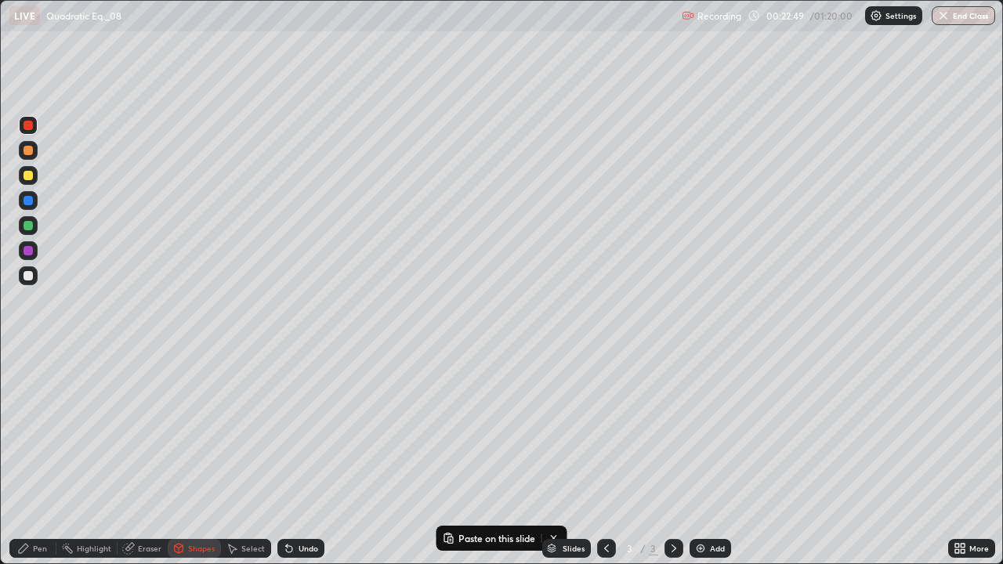  What do you see at coordinates (201, 549) in the screenshot?
I see `div: Shapes` at bounding box center [201, 549].